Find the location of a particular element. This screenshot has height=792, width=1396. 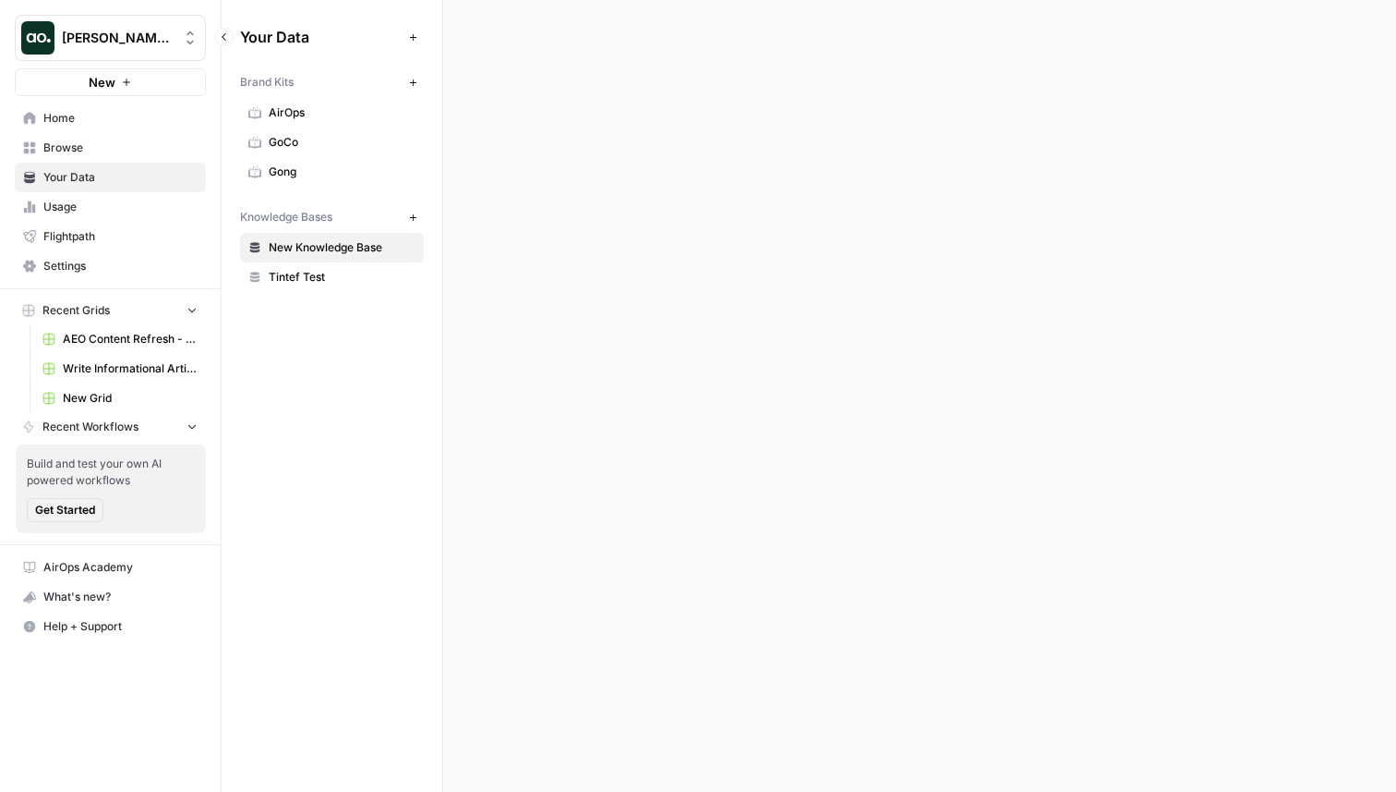

button: What's new? is located at coordinates (110, 597).